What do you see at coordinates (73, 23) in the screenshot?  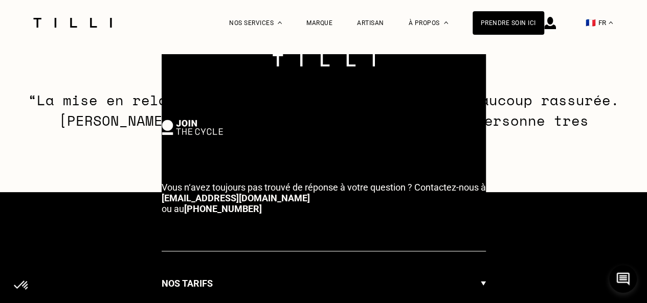 I see `a: Logo du service de couturière Tilli` at bounding box center [73, 23].